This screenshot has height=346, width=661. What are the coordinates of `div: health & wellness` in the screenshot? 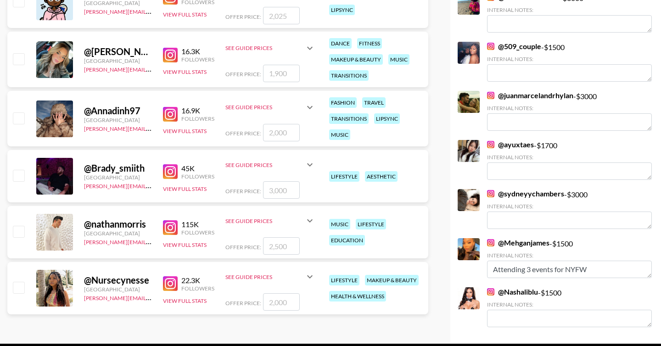 It's located at (358, 296).